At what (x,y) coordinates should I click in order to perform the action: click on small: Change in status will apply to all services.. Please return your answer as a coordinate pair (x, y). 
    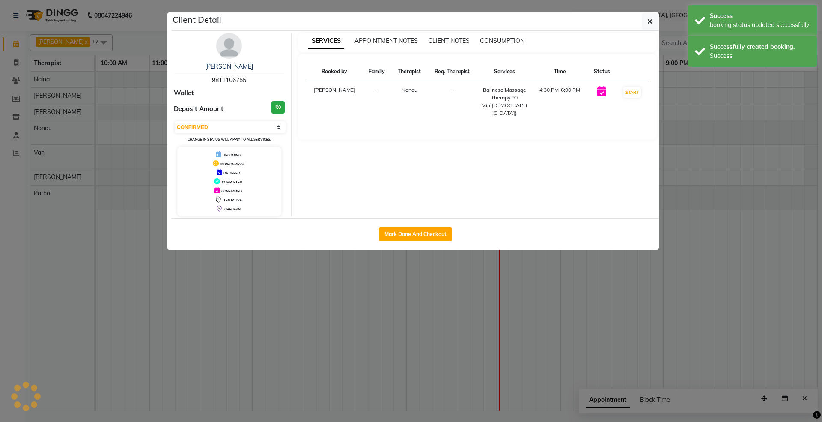
    Looking at the image, I should click on (229, 139).